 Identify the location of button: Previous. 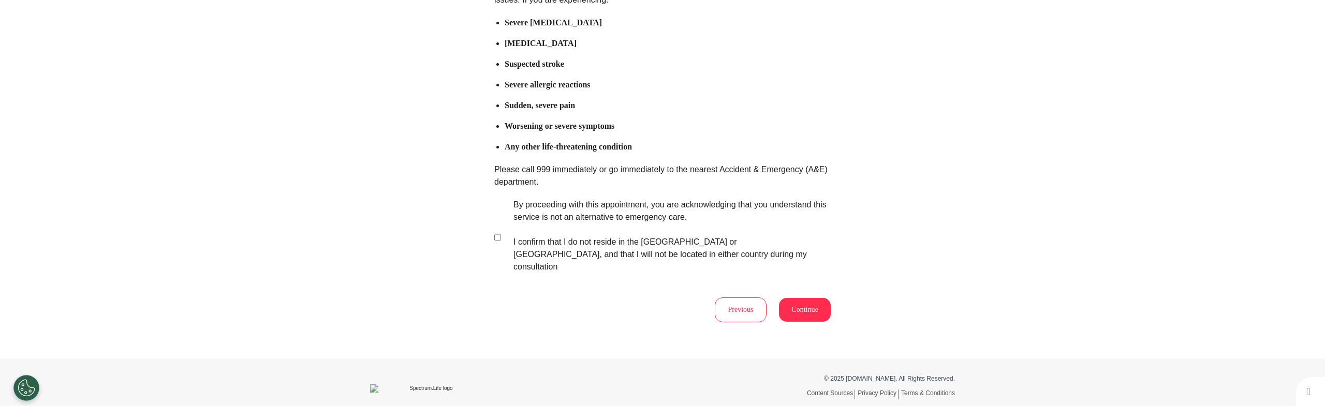
(741, 310).